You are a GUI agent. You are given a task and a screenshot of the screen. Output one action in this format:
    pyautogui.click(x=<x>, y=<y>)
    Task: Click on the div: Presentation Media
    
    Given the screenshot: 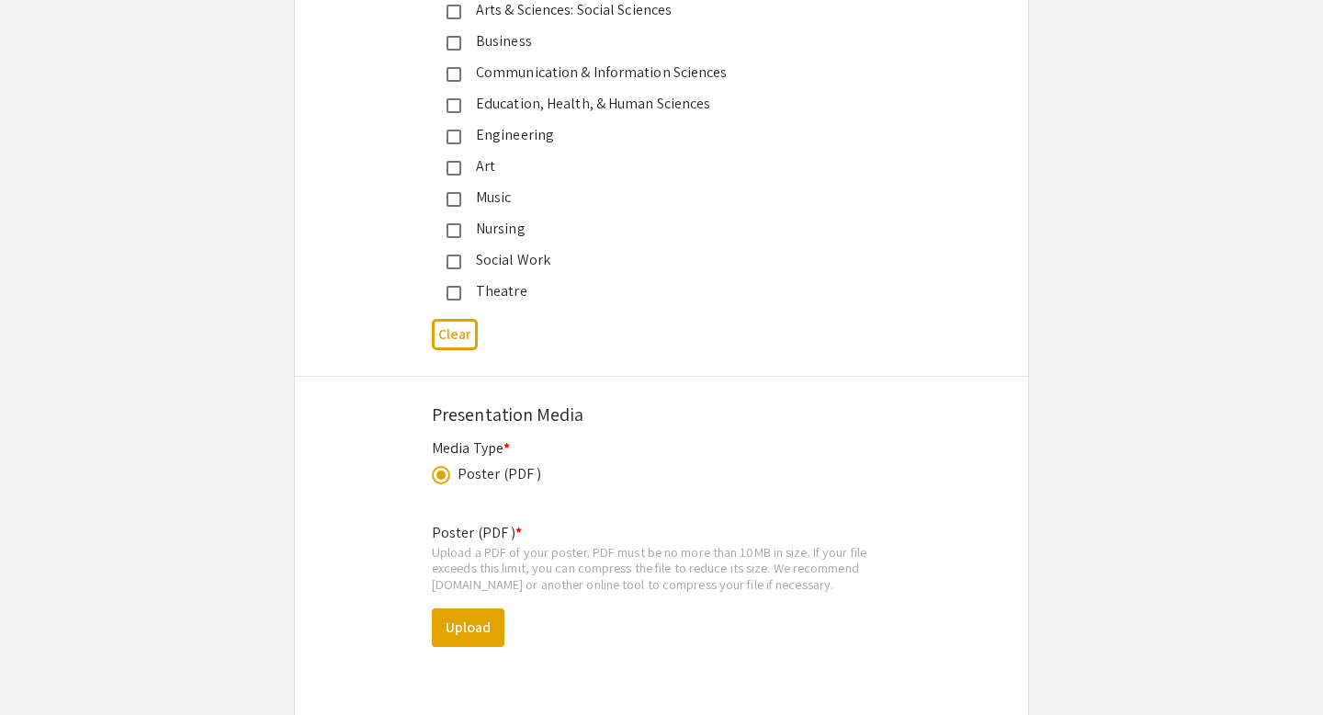 What is the action you would take?
    pyautogui.click(x=662, y=414)
    